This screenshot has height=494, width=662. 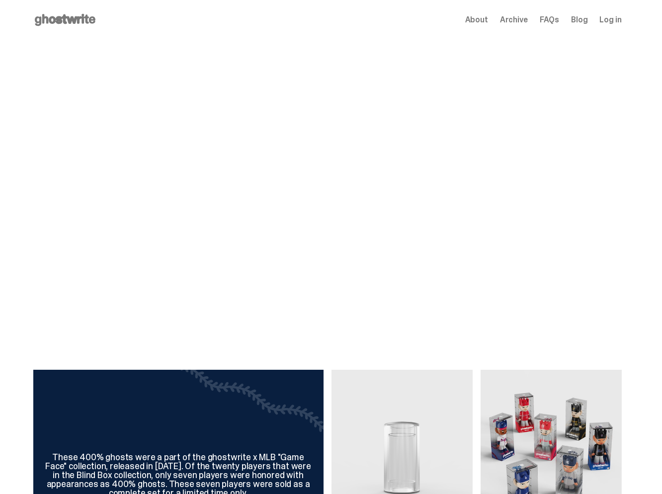 I want to click on a: Archive, so click(x=514, y=20).